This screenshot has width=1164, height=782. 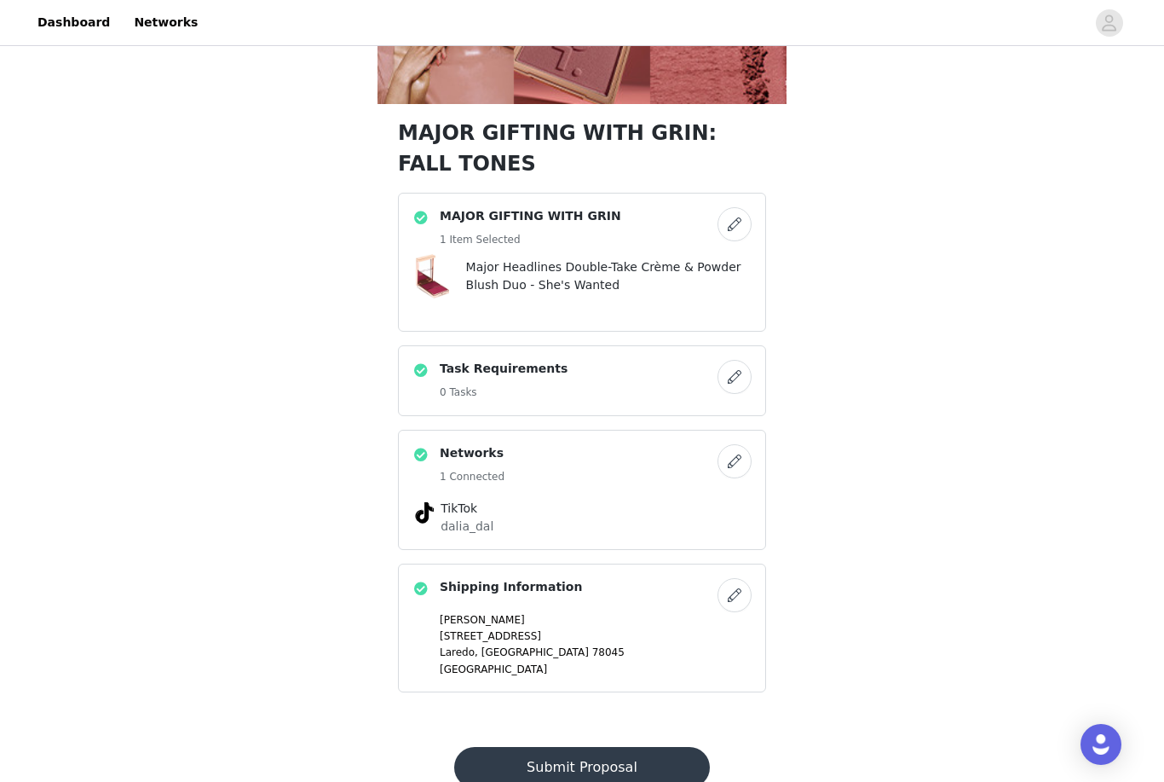 I want to click on a: Networks, so click(x=165, y=22).